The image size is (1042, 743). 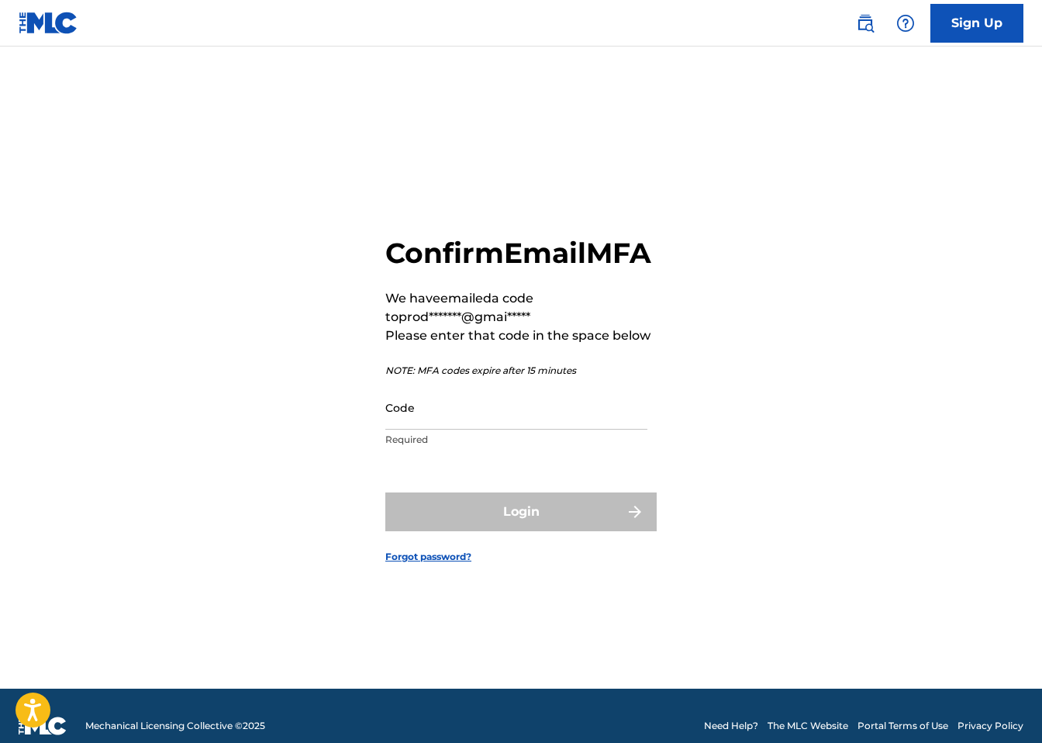 I want to click on img: logo, so click(x=43, y=726).